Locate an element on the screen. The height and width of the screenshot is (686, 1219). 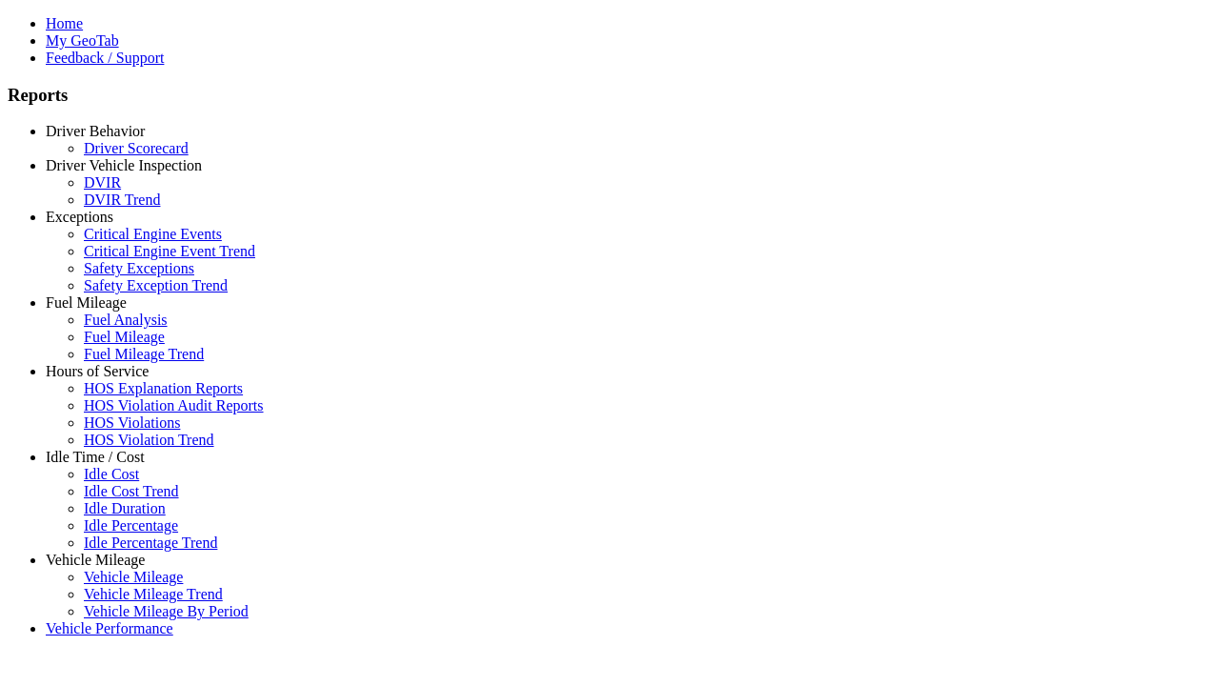
a: DVIR is located at coordinates (102, 182).